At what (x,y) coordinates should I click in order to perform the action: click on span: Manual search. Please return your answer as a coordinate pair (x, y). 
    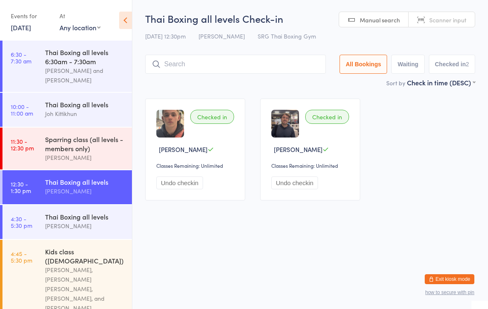
    Looking at the image, I should click on (380, 20).